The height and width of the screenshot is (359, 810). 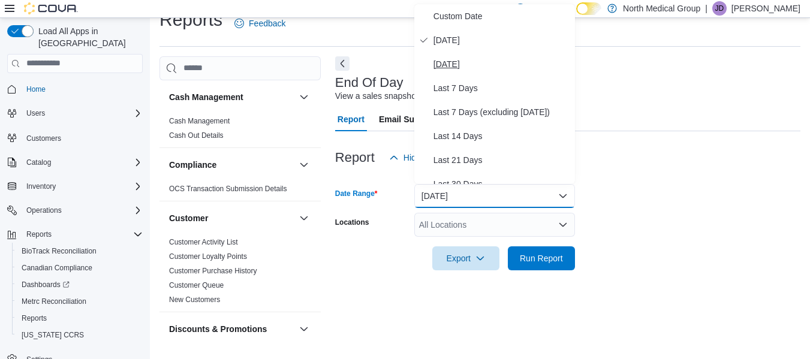 I want to click on button: Catalog, so click(x=75, y=163).